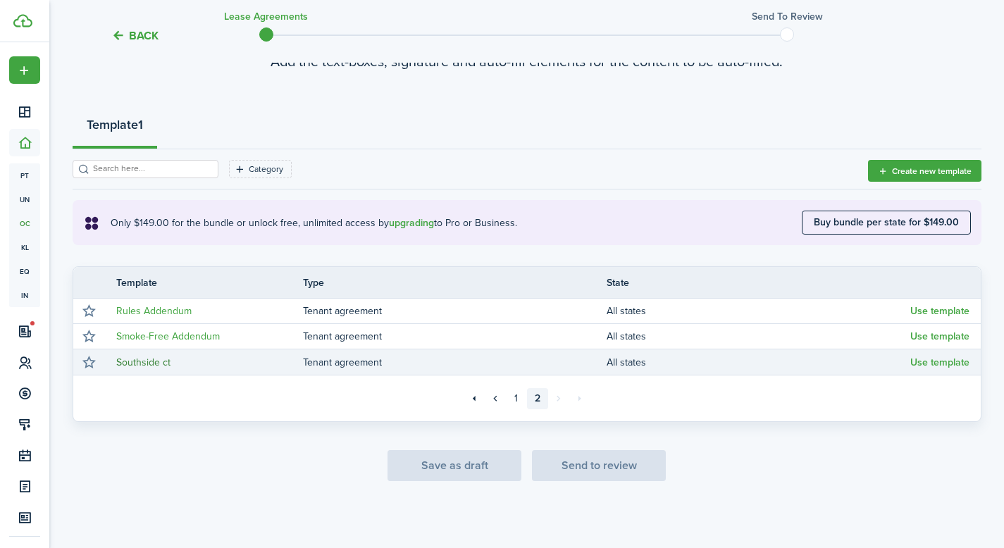  Describe the element at coordinates (516, 399) in the screenshot. I see `a: 1` at that location.